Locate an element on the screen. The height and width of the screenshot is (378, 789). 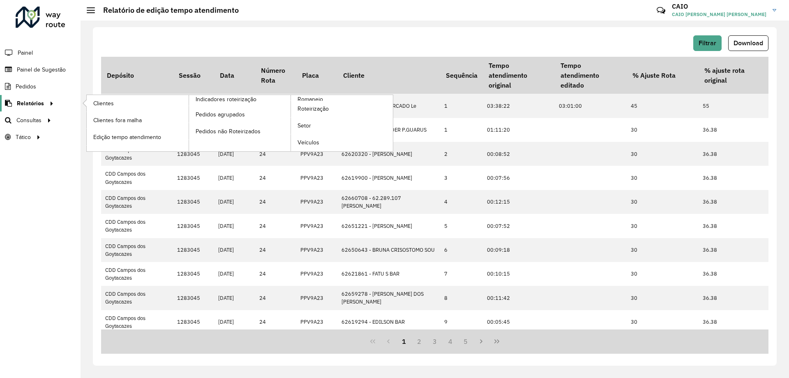
span: Clientes fora malha is located at coordinates (118, 120).